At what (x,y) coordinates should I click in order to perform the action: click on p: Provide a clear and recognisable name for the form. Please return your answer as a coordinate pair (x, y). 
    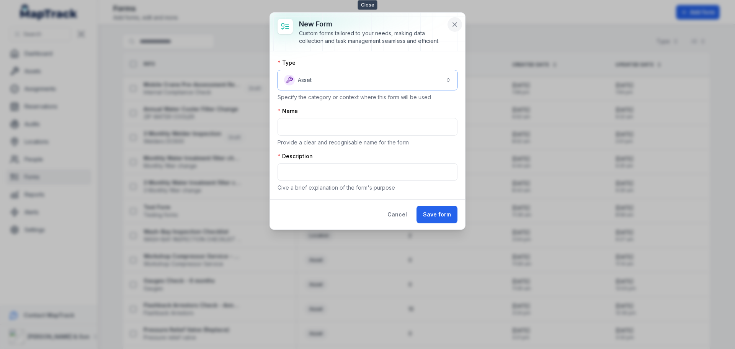
    Looking at the image, I should click on (367, 142).